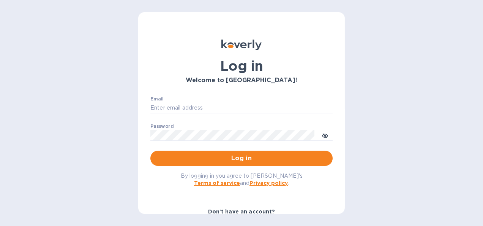 Image resolution: width=483 pixels, height=226 pixels. Describe the element at coordinates (217, 183) in the screenshot. I see `b: Terms of service` at that location.